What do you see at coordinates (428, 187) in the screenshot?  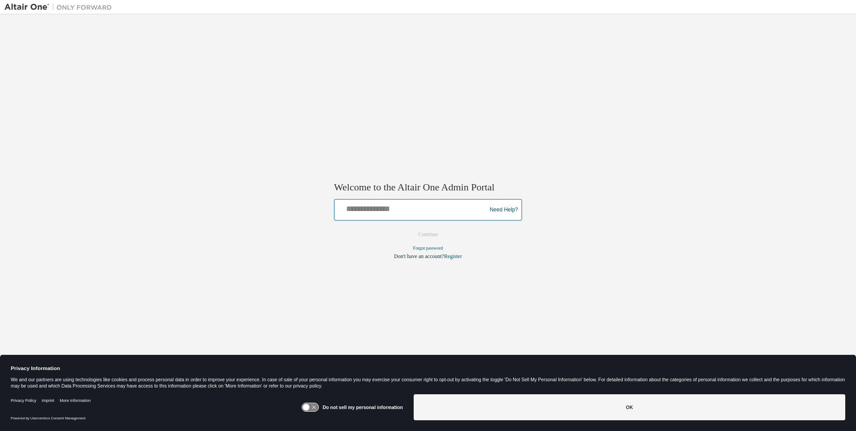 I see `h2: Welcome to the Altair One Admin Portal` at bounding box center [428, 187].